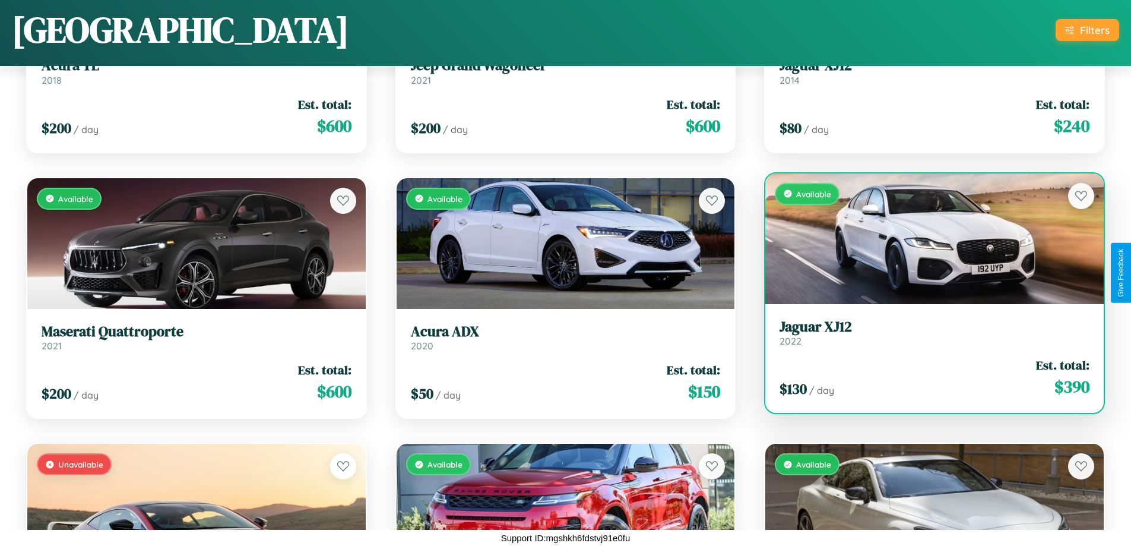 This screenshot has width=1131, height=546. I want to click on span: Unavailable, so click(81, 464).